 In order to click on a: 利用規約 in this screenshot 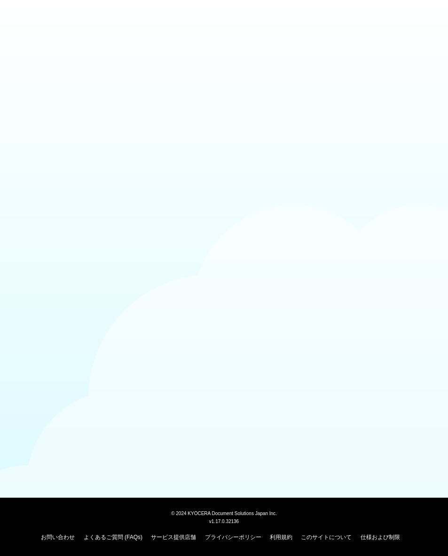, I will do `click(281, 537)`.